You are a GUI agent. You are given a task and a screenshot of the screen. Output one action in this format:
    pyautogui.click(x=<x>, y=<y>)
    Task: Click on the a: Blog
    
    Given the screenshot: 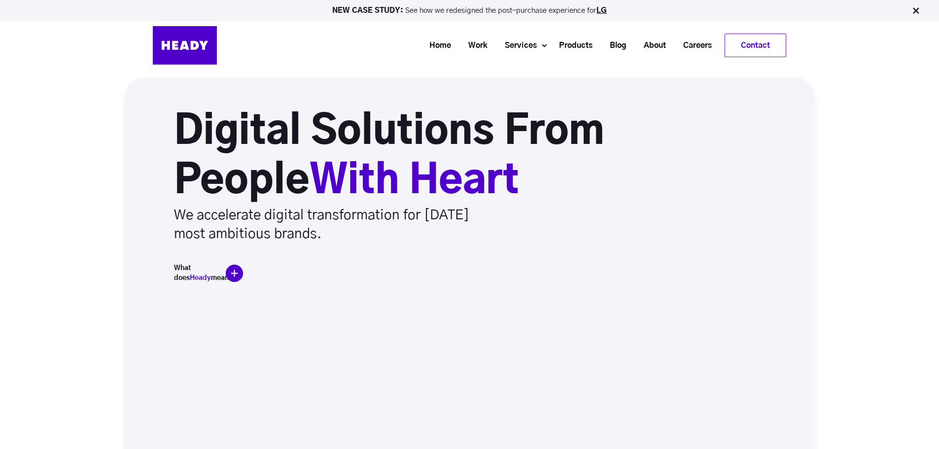 What is the action you would take?
    pyautogui.click(x=614, y=45)
    